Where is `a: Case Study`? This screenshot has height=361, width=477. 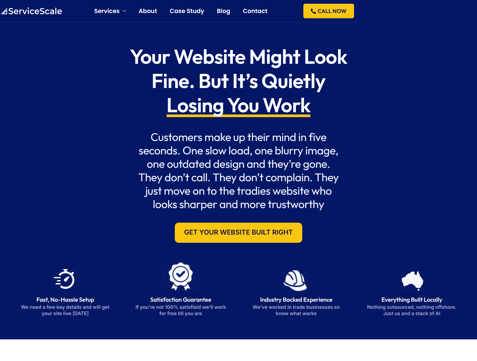 a: Case Study is located at coordinates (187, 11).